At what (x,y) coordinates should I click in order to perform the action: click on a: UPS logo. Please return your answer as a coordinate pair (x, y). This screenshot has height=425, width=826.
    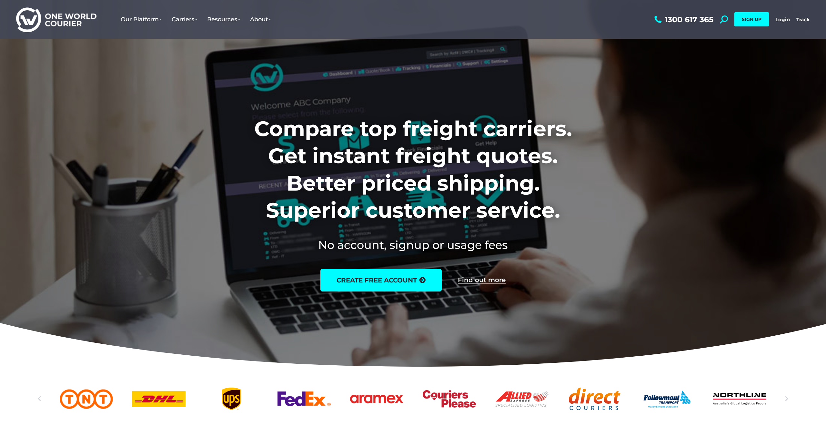
    Looking at the image, I should click on (231, 399).